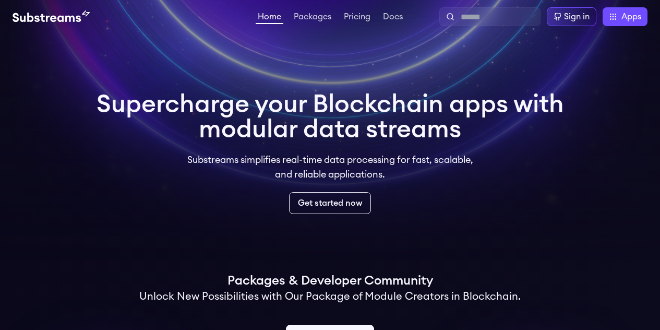 This screenshot has height=330, width=660. I want to click on a: Home, so click(269, 18).